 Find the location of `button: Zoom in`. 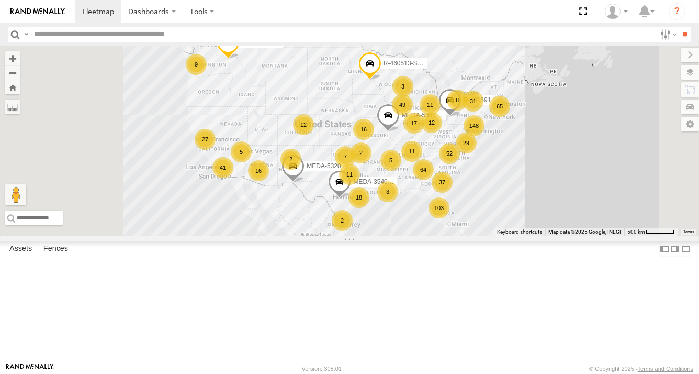

button: Zoom in is located at coordinates (13, 58).